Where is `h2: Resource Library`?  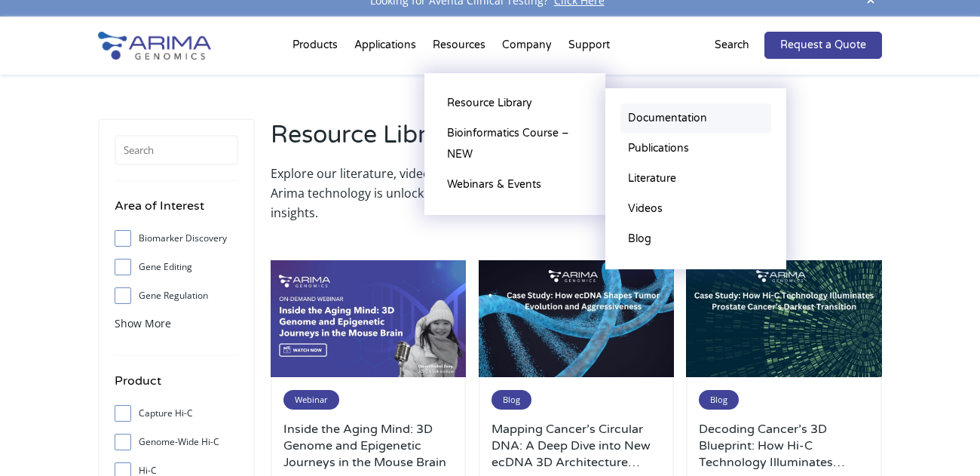
h2: Resource Library is located at coordinates (420, 141).